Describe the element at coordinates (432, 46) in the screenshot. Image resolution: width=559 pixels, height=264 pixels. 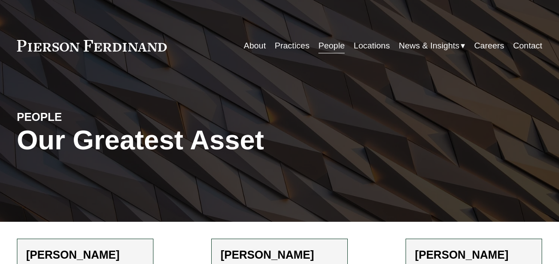
I see `a: folder dropdown` at that location.